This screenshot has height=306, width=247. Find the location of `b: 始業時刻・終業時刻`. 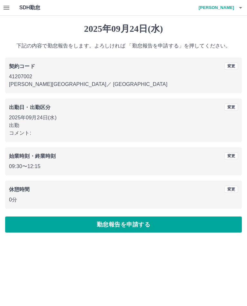

b: 始業時刻・終業時刻 is located at coordinates (32, 156).